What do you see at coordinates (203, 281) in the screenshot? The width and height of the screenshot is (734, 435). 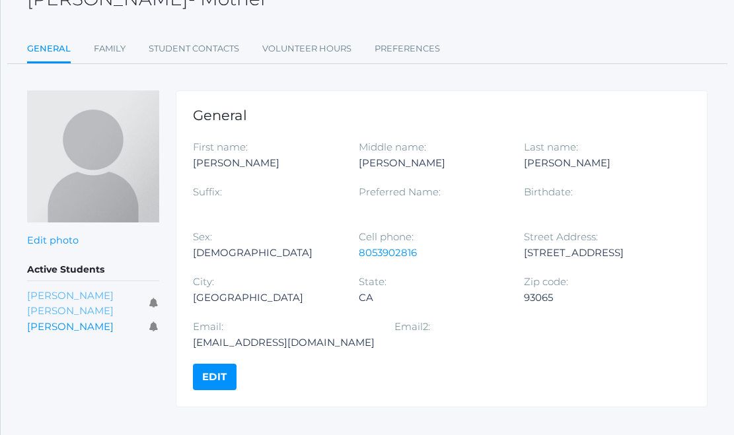 I see `label: City:` at bounding box center [203, 281].